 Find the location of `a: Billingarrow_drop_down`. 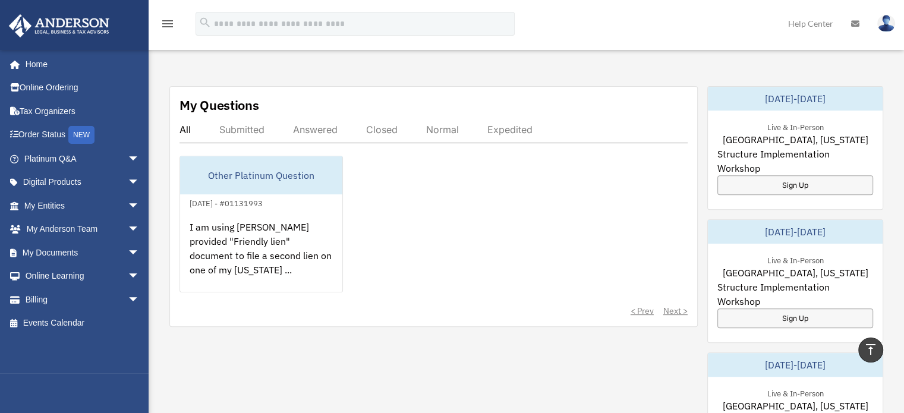

a: Billingarrow_drop_down is located at coordinates (83, 300).